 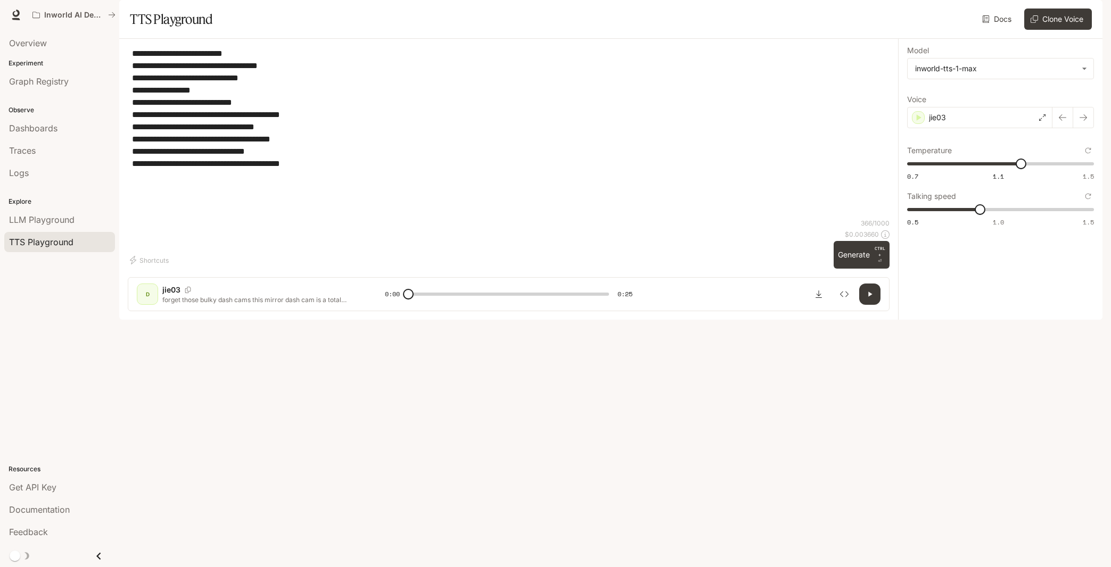 I want to click on p: forget those bulky dash cams this mirror dash cam is a total upgrade clips onto your mirror in se..., so click(x=261, y=300).